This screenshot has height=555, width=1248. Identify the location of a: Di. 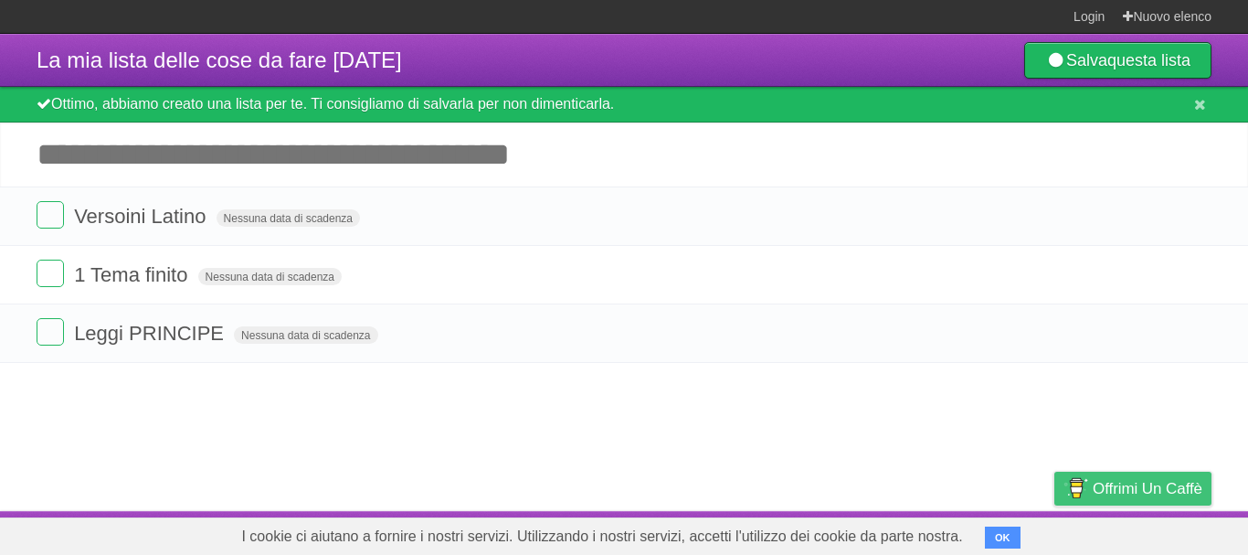
(732, 533).